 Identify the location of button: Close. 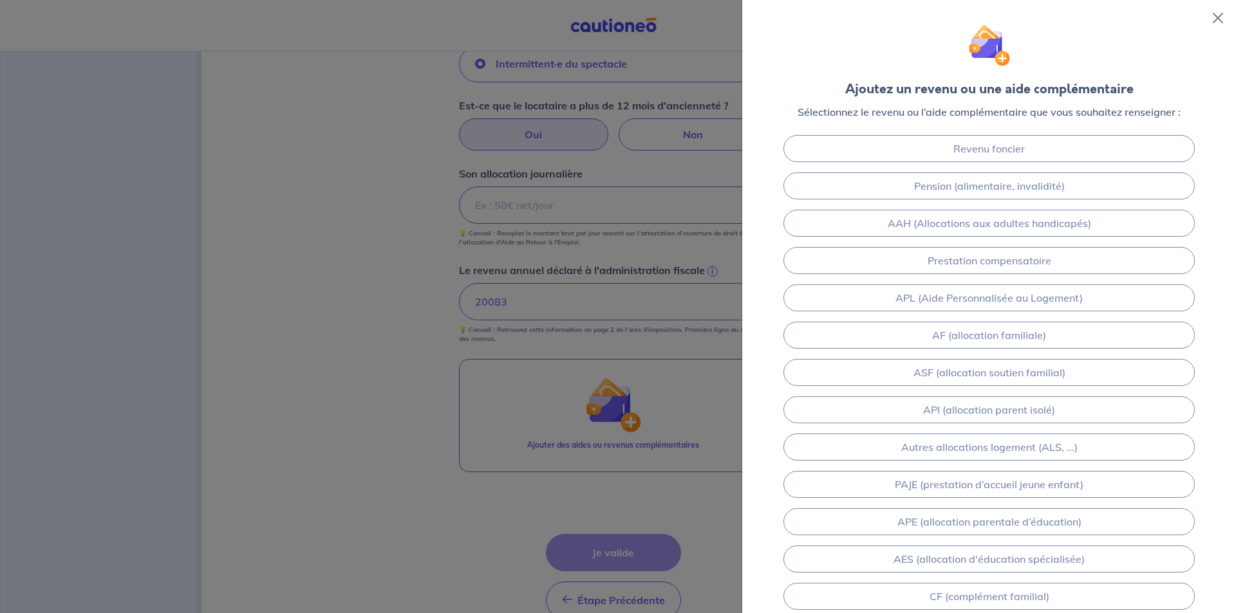
(1218, 18).